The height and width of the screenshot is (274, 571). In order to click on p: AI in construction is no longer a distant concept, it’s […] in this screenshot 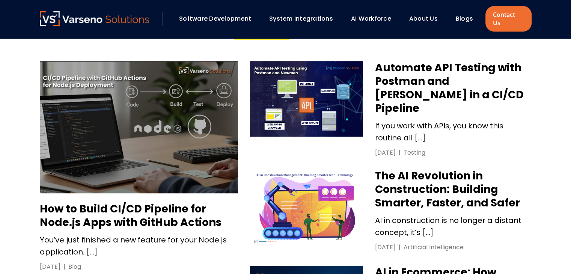, I will do `click(453, 226)`.